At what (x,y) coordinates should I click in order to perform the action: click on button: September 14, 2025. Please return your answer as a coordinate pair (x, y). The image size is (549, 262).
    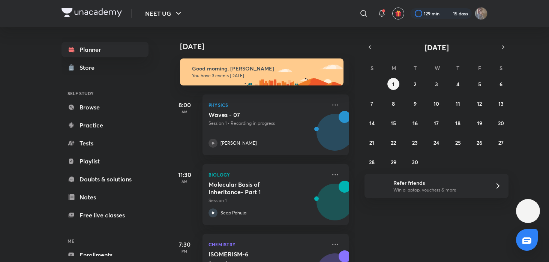
    Looking at the image, I should click on (372, 123).